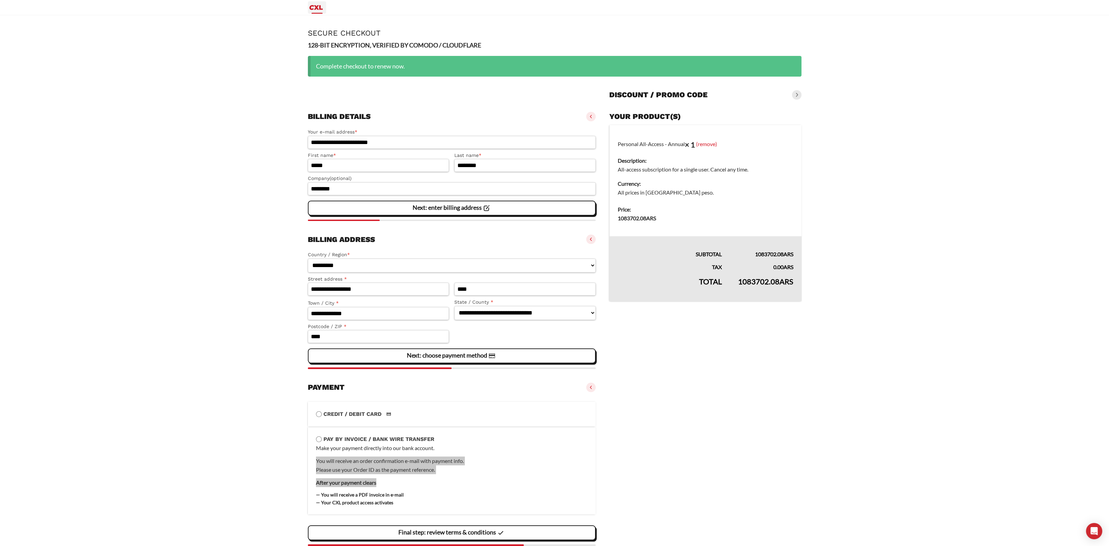  Describe the element at coordinates (1094, 531) in the screenshot. I see `div: Open Intercom Messenger` at that location.